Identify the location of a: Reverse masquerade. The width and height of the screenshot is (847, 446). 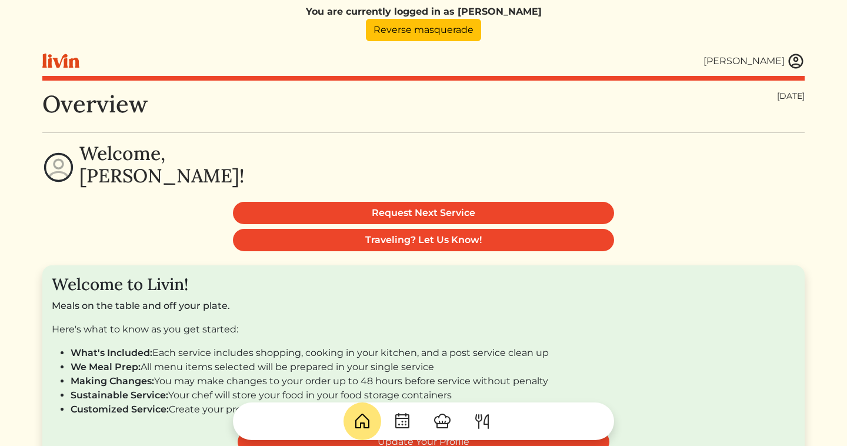
(423, 30).